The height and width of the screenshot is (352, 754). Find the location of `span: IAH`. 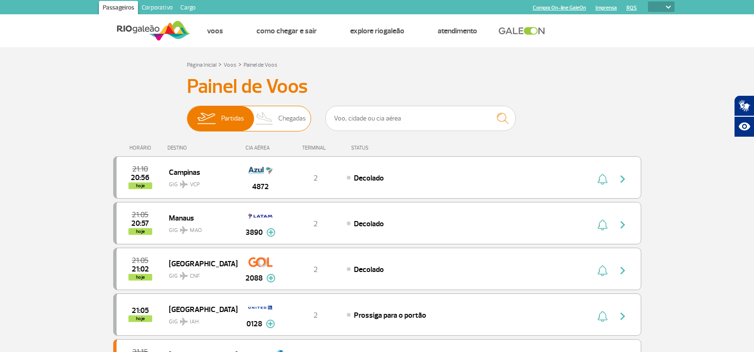

span: IAH is located at coordinates (194, 322).